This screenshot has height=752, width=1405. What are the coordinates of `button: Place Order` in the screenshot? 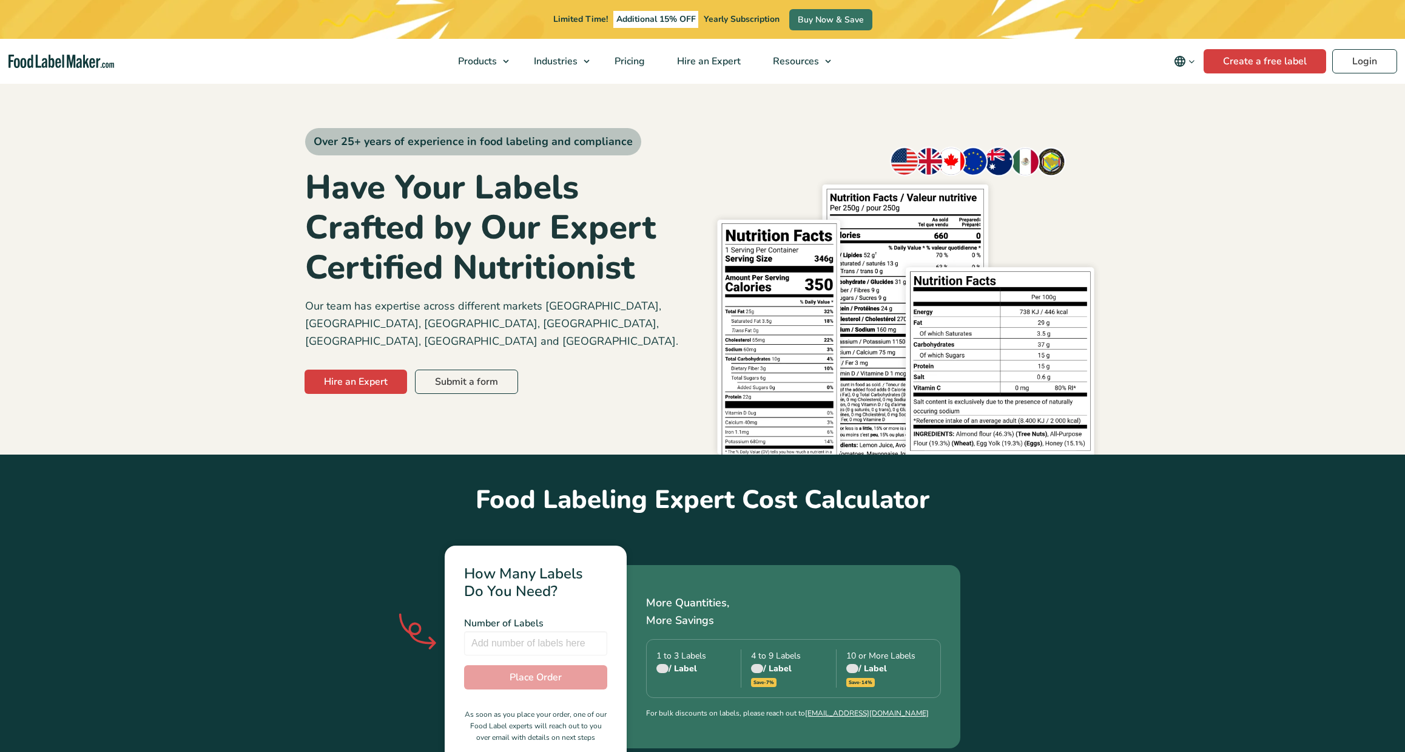 It's located at (536, 677).